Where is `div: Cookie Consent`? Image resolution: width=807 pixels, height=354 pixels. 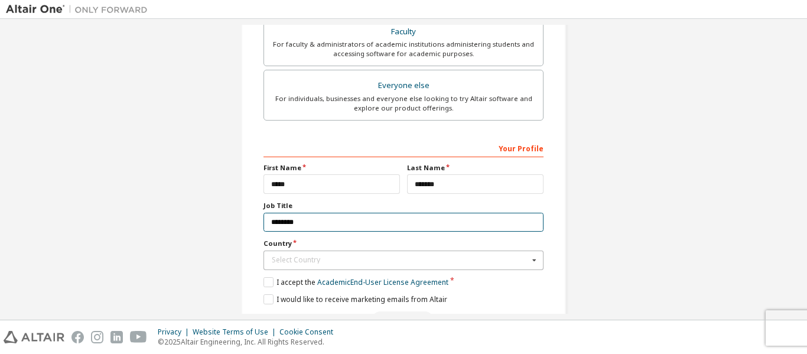 div: Cookie Consent is located at coordinates (310, 332).